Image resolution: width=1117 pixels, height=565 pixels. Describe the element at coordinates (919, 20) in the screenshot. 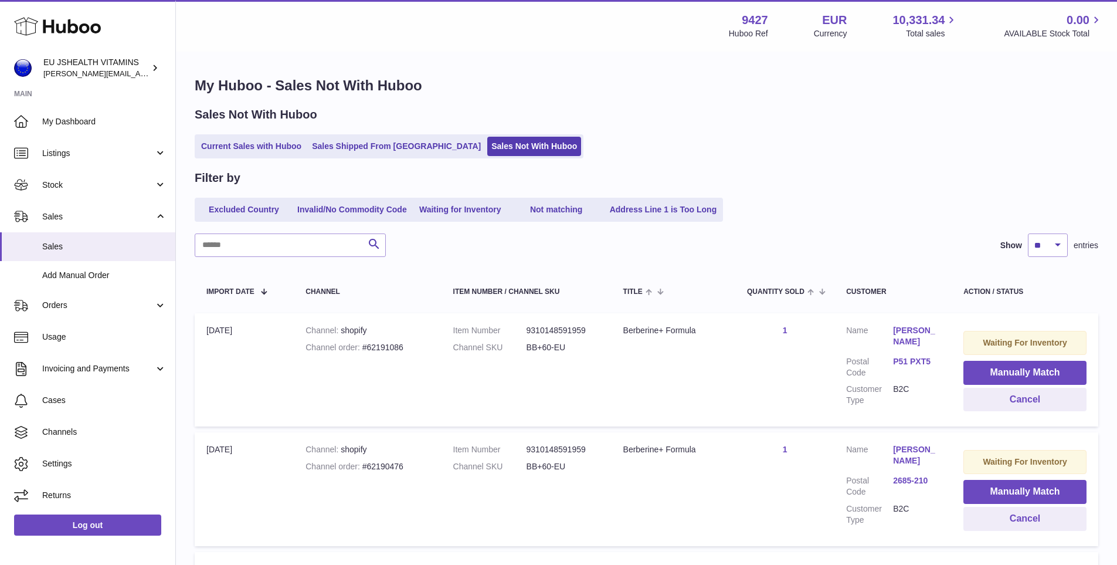

I see `span: 10,331.34` at that location.